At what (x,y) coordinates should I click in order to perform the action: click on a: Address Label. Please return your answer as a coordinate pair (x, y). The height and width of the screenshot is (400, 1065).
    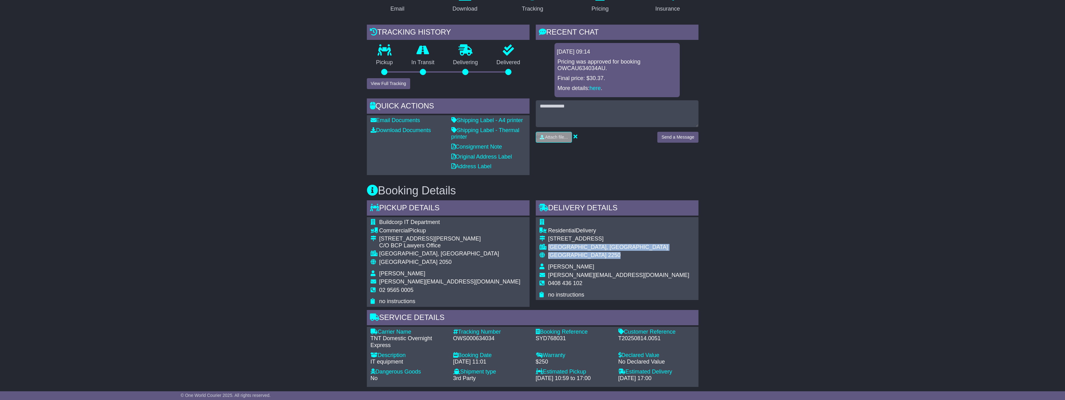
    Looking at the image, I should click on (471, 166).